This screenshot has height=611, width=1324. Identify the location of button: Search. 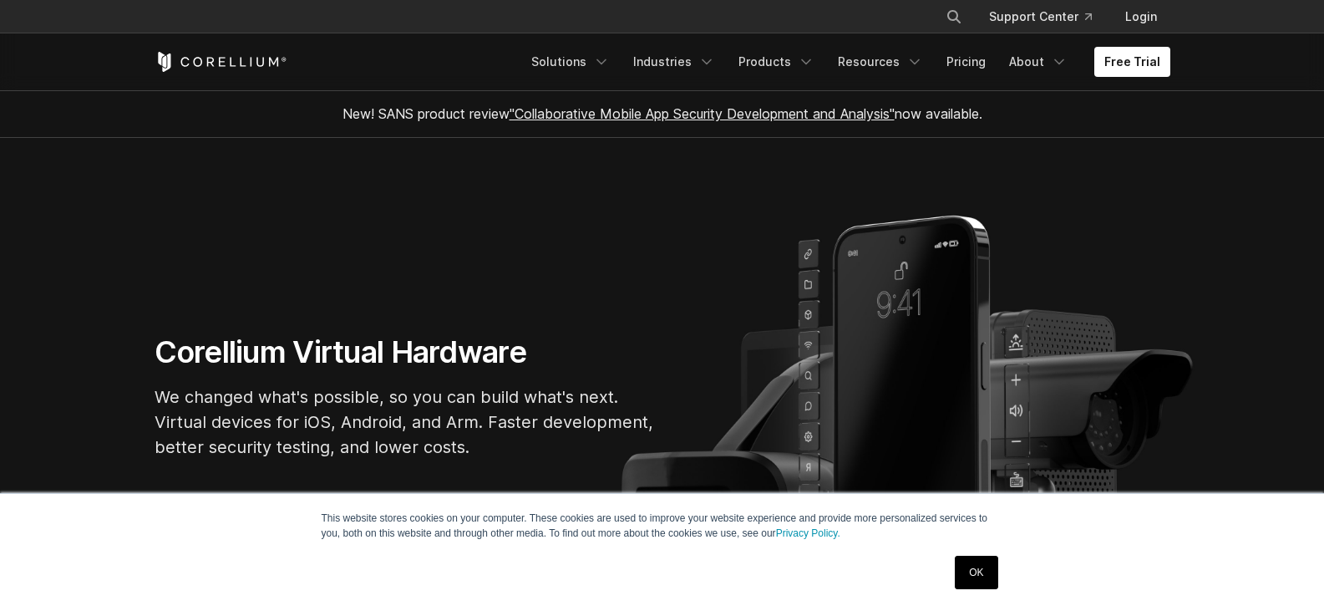
(954, 17).